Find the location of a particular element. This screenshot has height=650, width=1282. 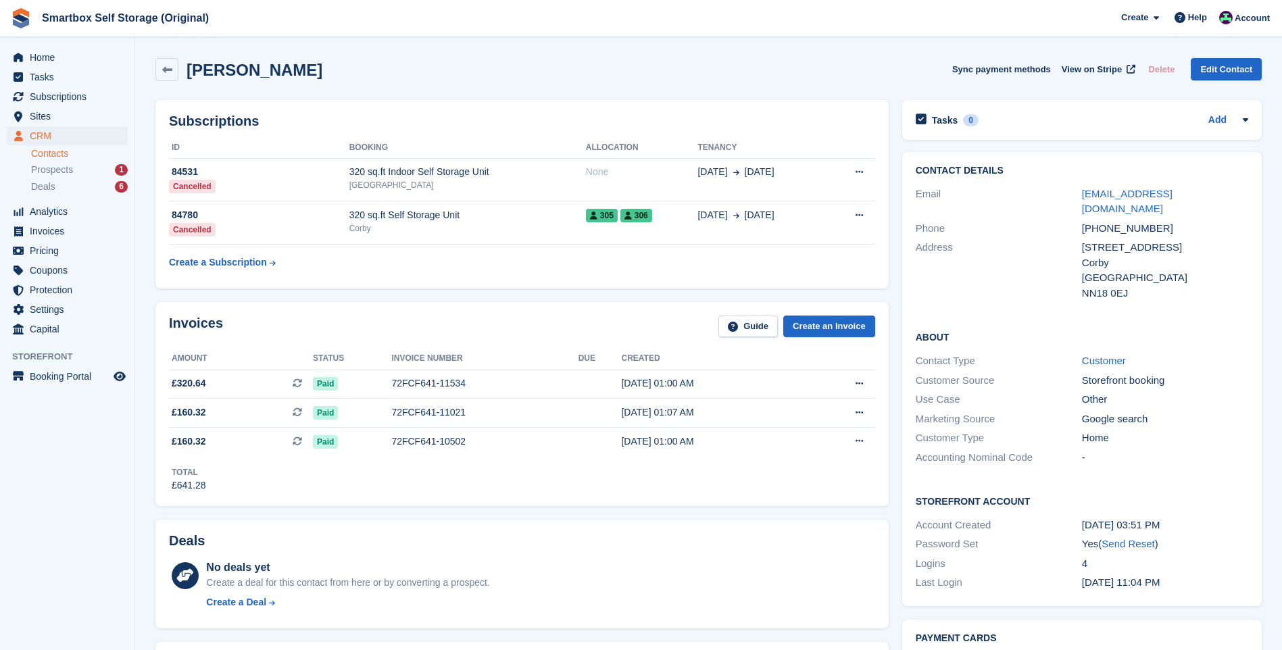

a: Preview store is located at coordinates (120, 377).